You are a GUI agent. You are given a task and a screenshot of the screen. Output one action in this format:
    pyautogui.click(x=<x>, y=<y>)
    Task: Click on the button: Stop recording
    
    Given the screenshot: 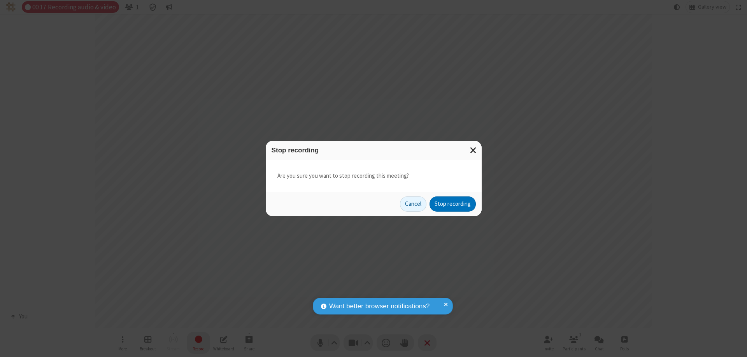 What is the action you would take?
    pyautogui.click(x=453, y=204)
    